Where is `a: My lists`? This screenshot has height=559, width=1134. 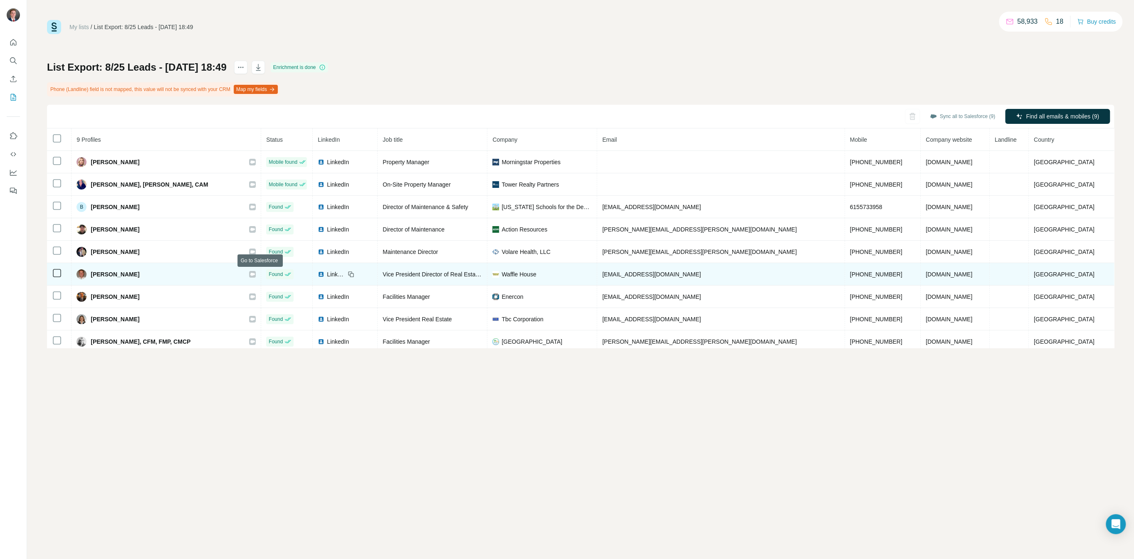
a: My lists is located at coordinates (79, 27).